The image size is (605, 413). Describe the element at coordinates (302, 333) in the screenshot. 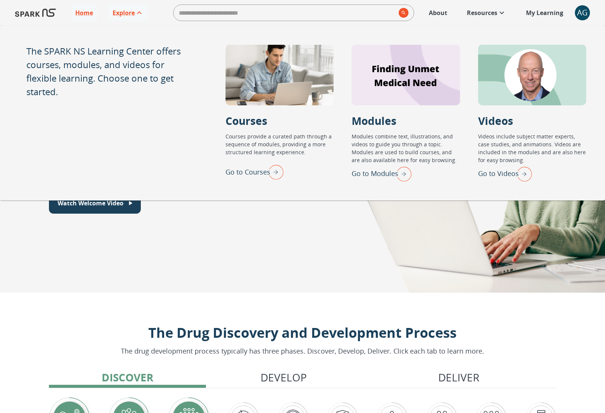

I see `p: The Drug Discovery and Development Process` at that location.